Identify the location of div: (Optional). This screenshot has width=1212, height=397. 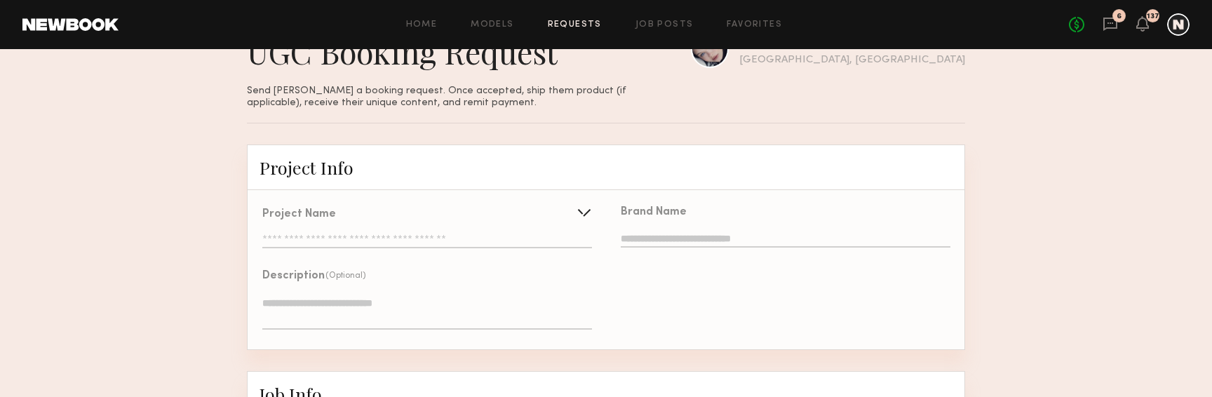
(346, 276).